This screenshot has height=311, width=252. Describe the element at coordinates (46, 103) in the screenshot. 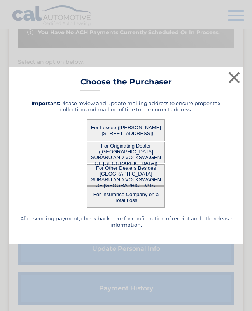

I see `strong: Important:` at that location.